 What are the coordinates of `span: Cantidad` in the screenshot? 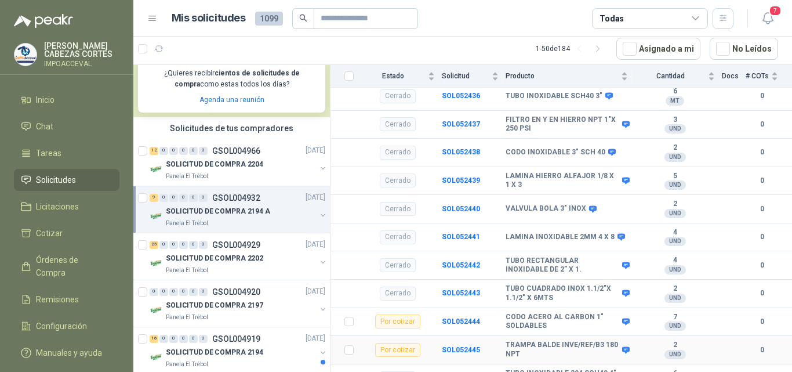 It's located at (670, 76).